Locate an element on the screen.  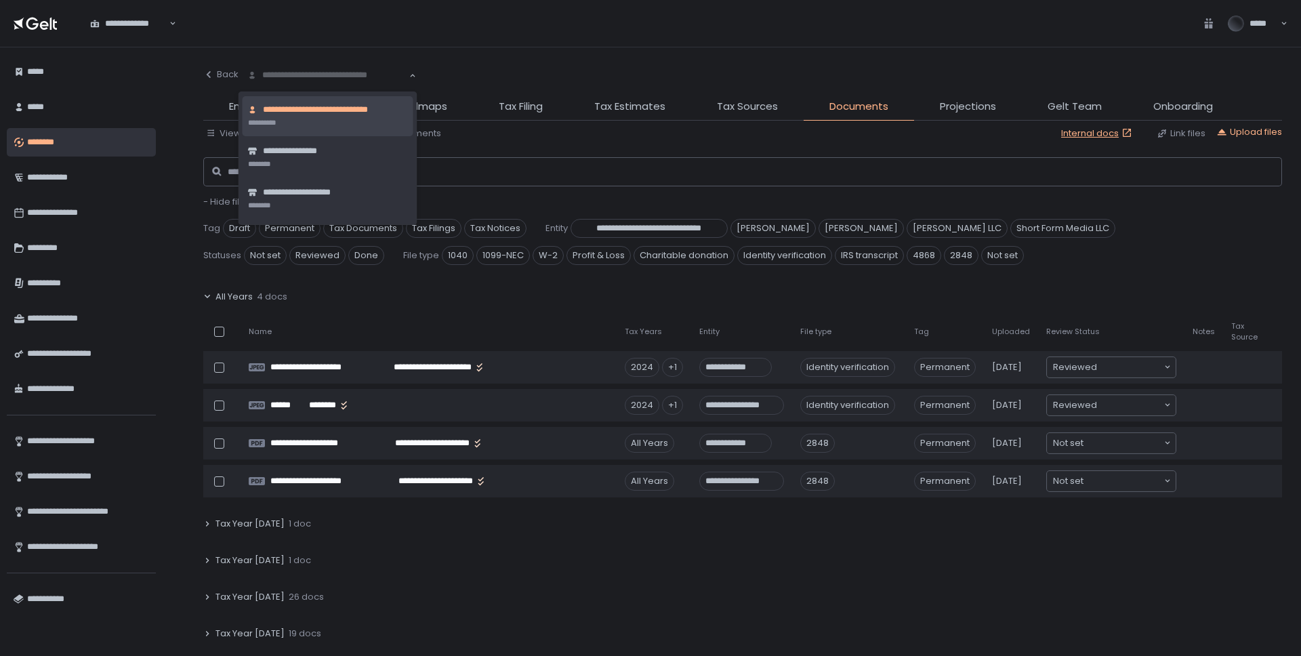
span: Tax Years is located at coordinates (643, 331).